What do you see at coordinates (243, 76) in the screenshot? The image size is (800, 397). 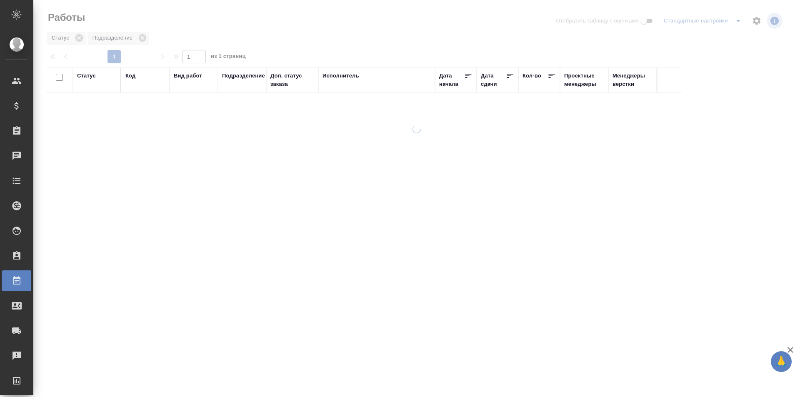 I see `div: Подразделение` at bounding box center [243, 76].